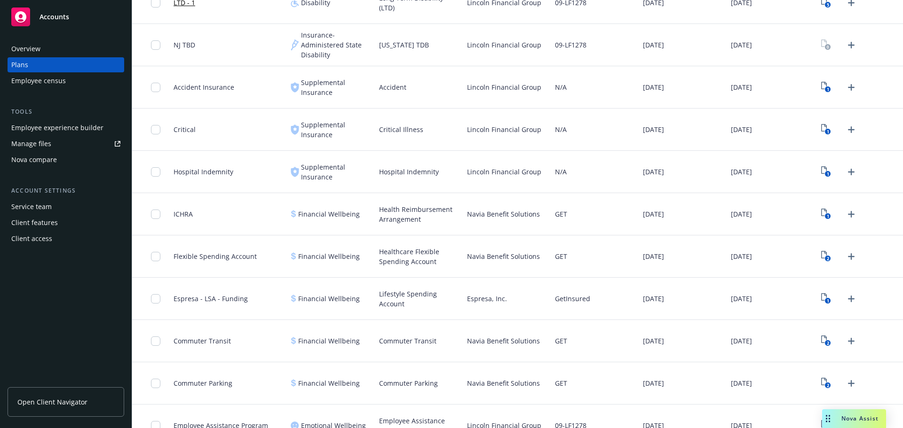 The image size is (903, 428). Describe the element at coordinates (570, 45) in the screenshot. I see `span: 09-LF1278` at that location.